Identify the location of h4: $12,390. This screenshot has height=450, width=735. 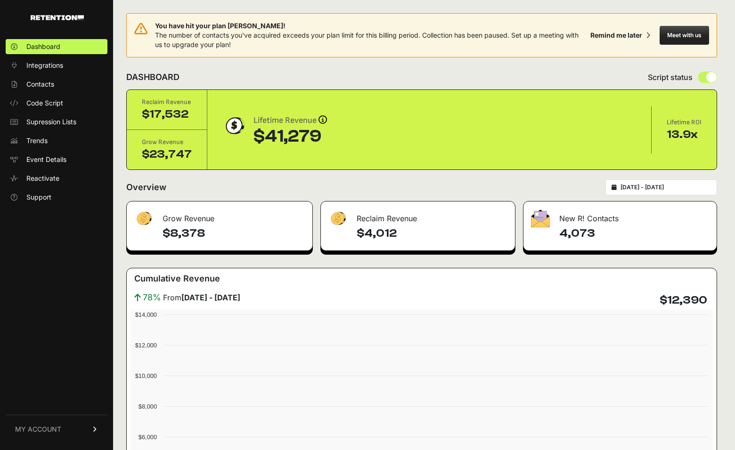
(683, 301).